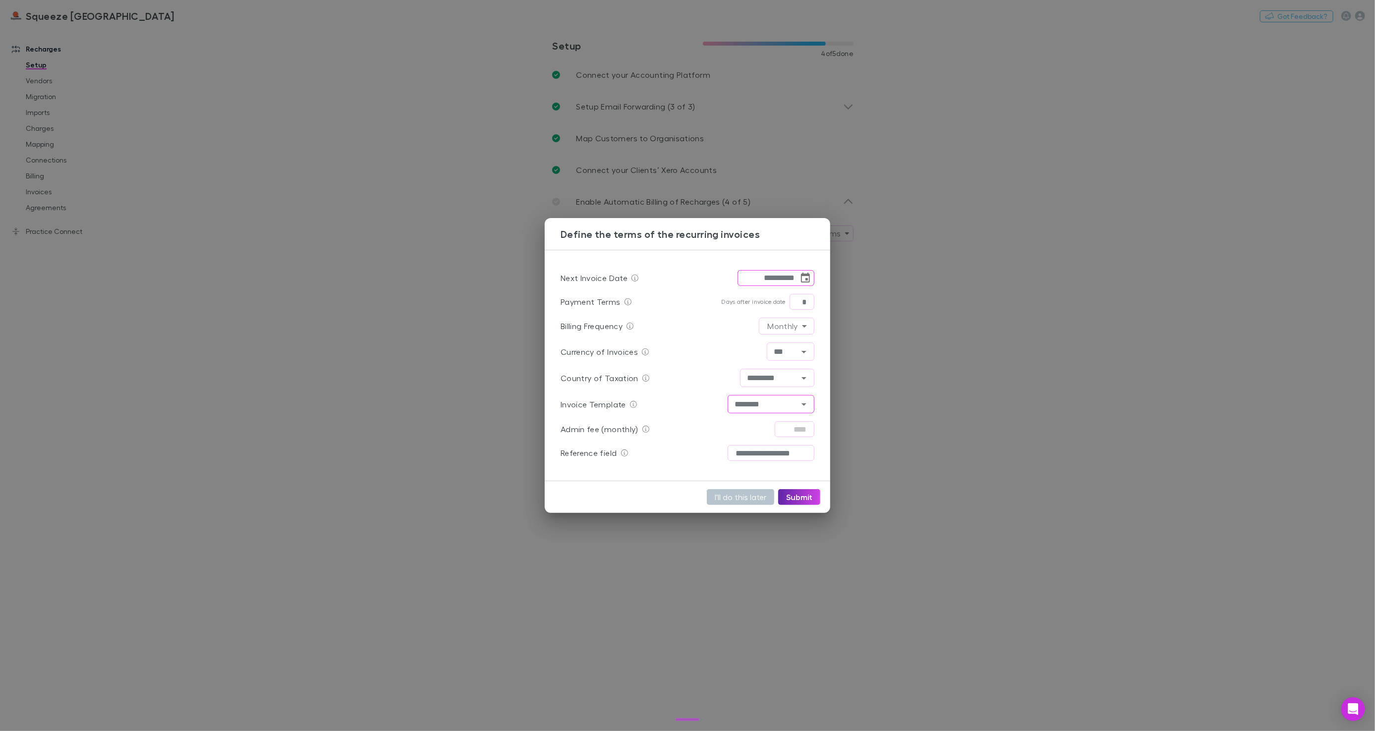 This screenshot has height=731, width=1375. Describe the element at coordinates (599, 352) in the screenshot. I see `p: Currency of Invoices` at that location.